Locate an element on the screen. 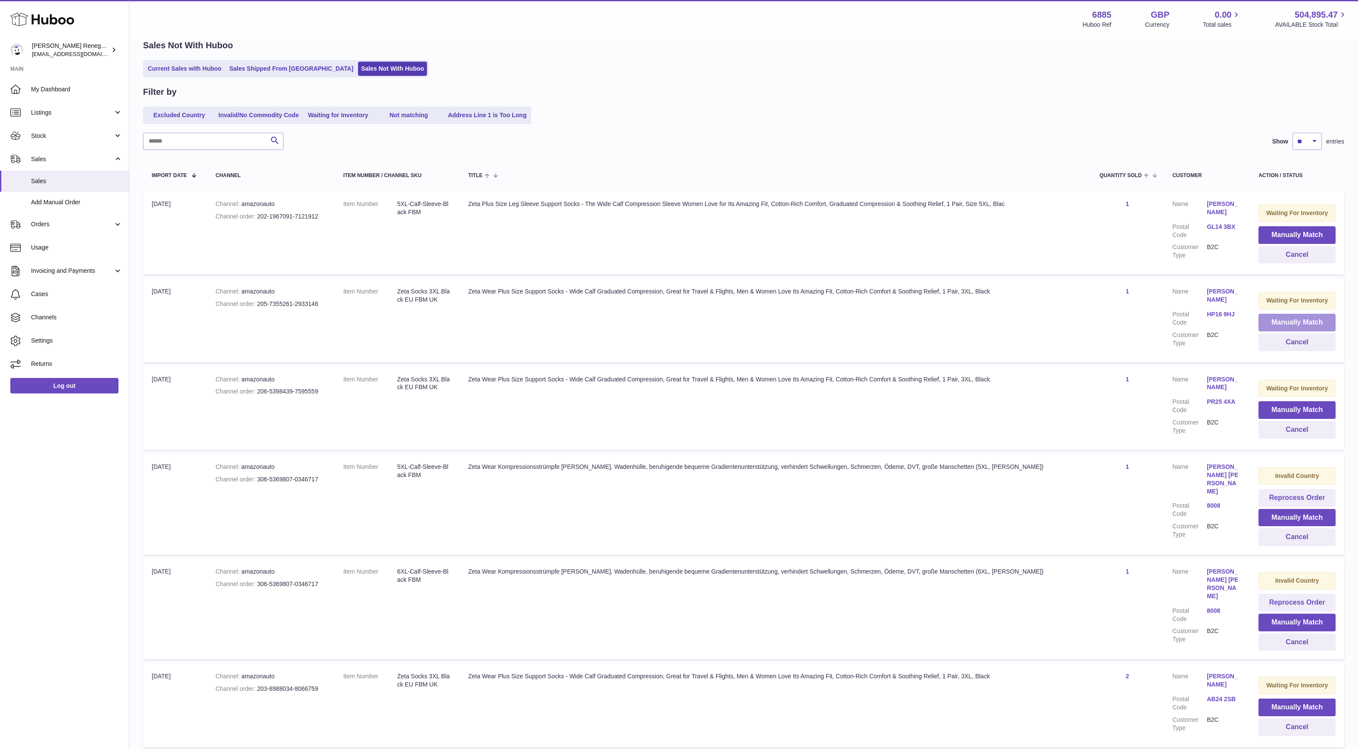 This screenshot has width=1358, height=749. a: PR25 4XA is located at coordinates (1224, 402).